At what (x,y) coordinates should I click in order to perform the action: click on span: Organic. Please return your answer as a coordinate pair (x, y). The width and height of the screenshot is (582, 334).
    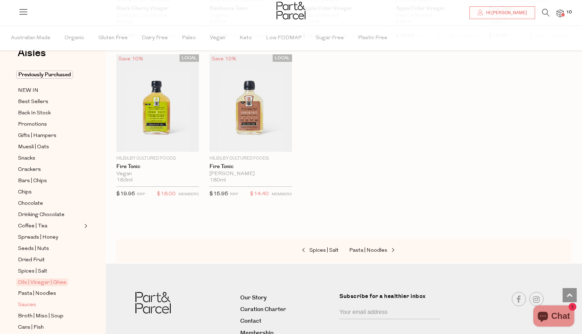
    Looking at the image, I should click on (74, 38).